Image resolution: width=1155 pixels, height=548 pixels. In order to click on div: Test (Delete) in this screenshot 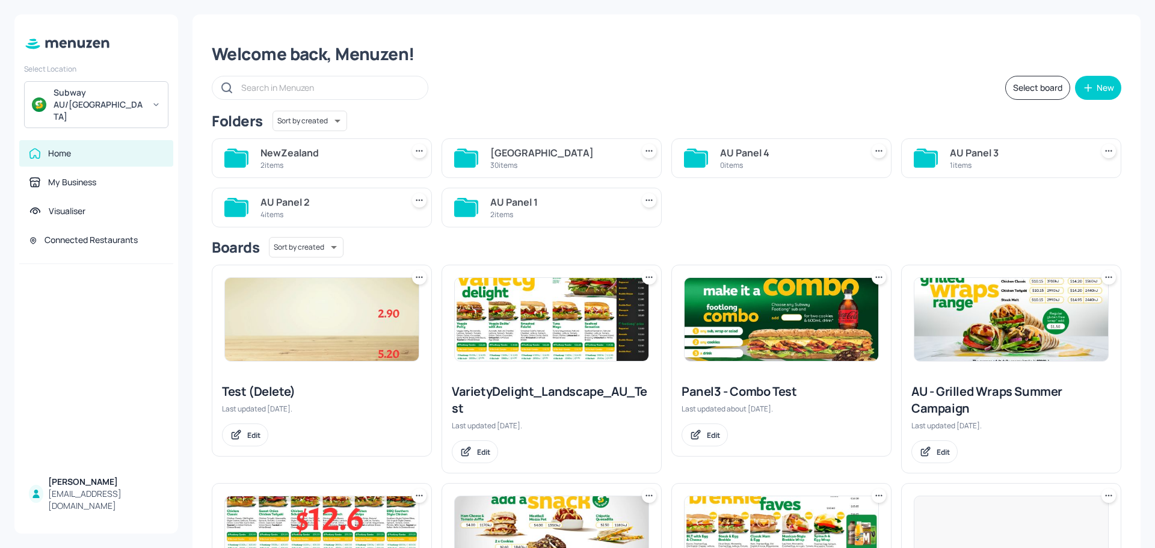, I will do `click(322, 392)`.